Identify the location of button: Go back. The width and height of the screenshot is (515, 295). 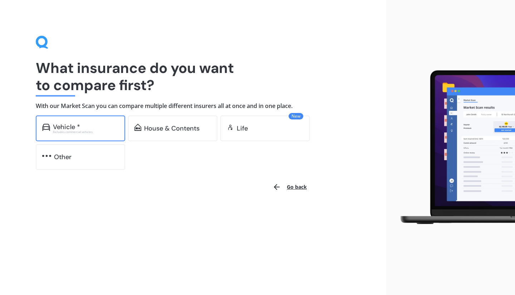
(290, 187).